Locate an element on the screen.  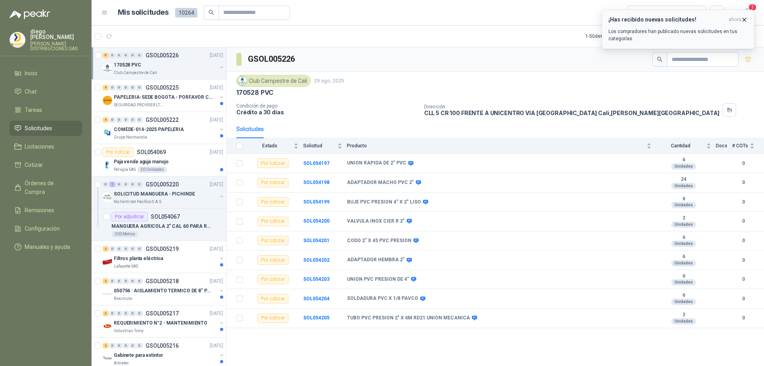
p: GSOL005222 is located at coordinates (162, 120).